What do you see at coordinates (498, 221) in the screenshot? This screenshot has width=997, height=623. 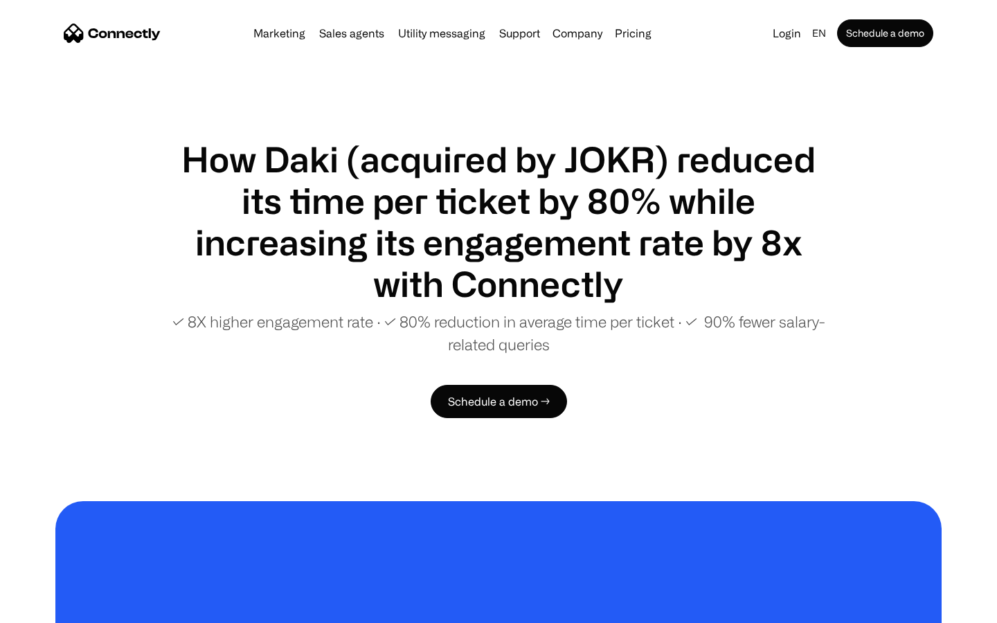 I see `h1: How Daki (acquired by JOKR) reduced its time per ticket by 80% while increasing its engagement ra...` at bounding box center [498, 221].